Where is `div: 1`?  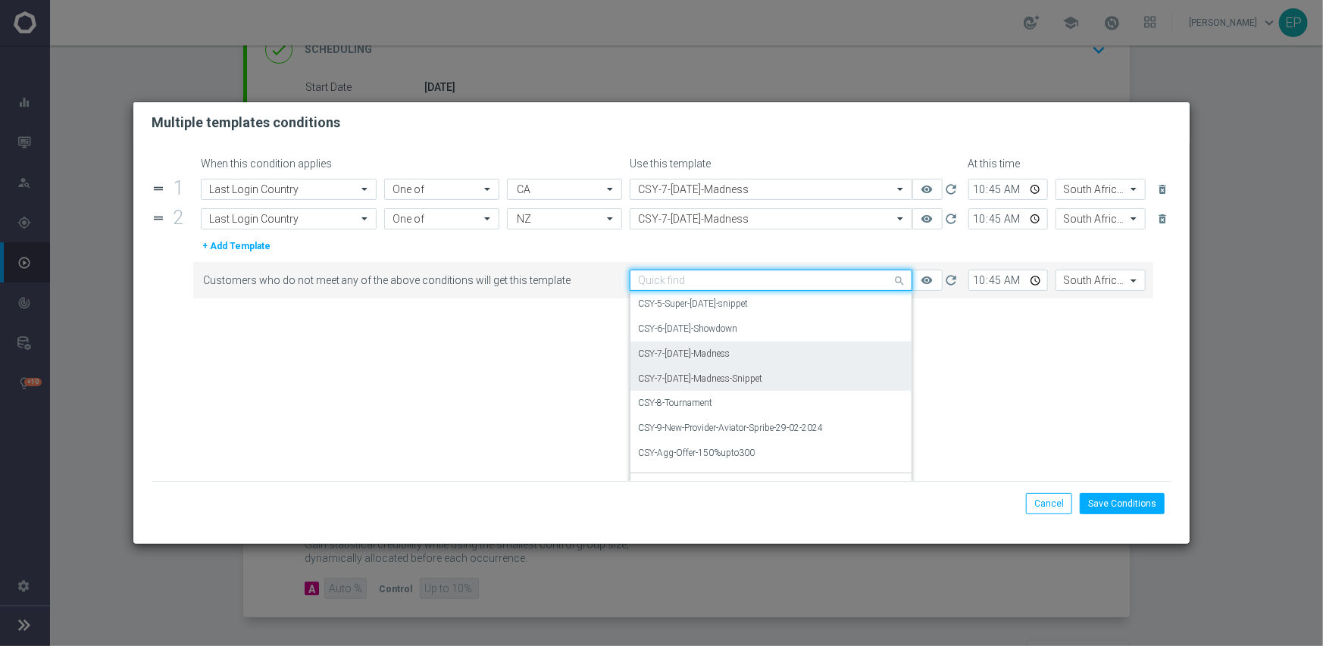 div: 1 is located at coordinates (181, 189).